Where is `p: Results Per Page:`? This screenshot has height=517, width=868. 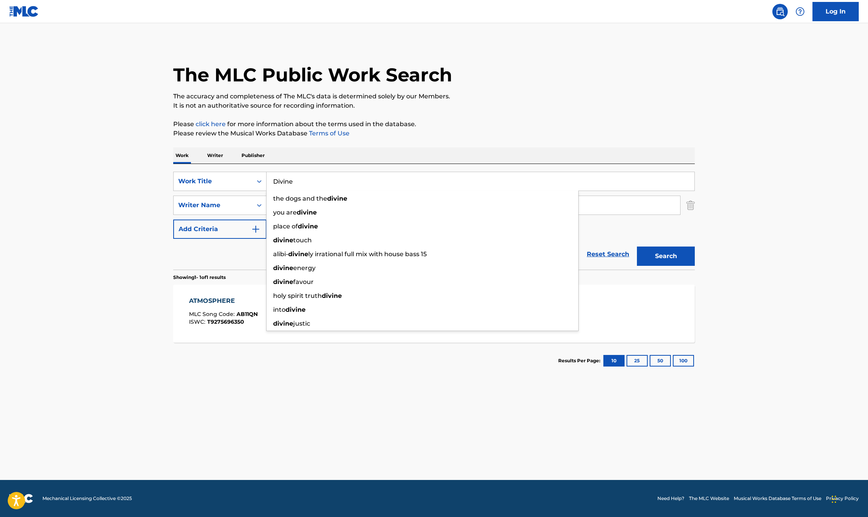
p: Results Per Page: is located at coordinates (580, 361).